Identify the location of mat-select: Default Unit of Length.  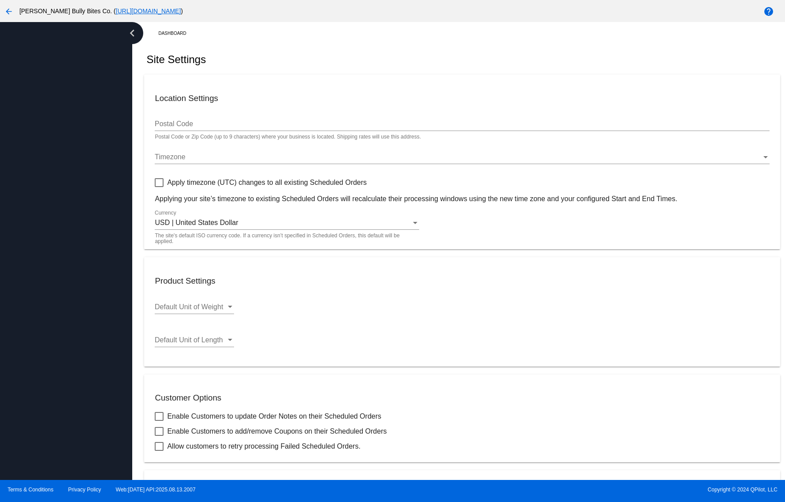
(194, 340).